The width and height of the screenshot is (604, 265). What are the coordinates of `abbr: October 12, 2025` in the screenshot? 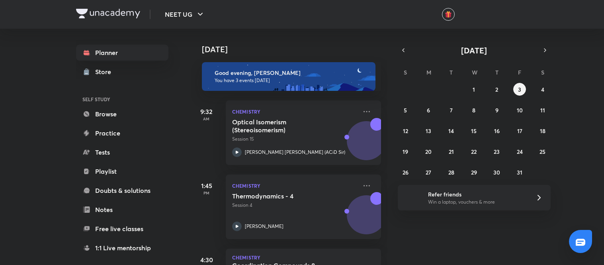 It's located at (405, 131).